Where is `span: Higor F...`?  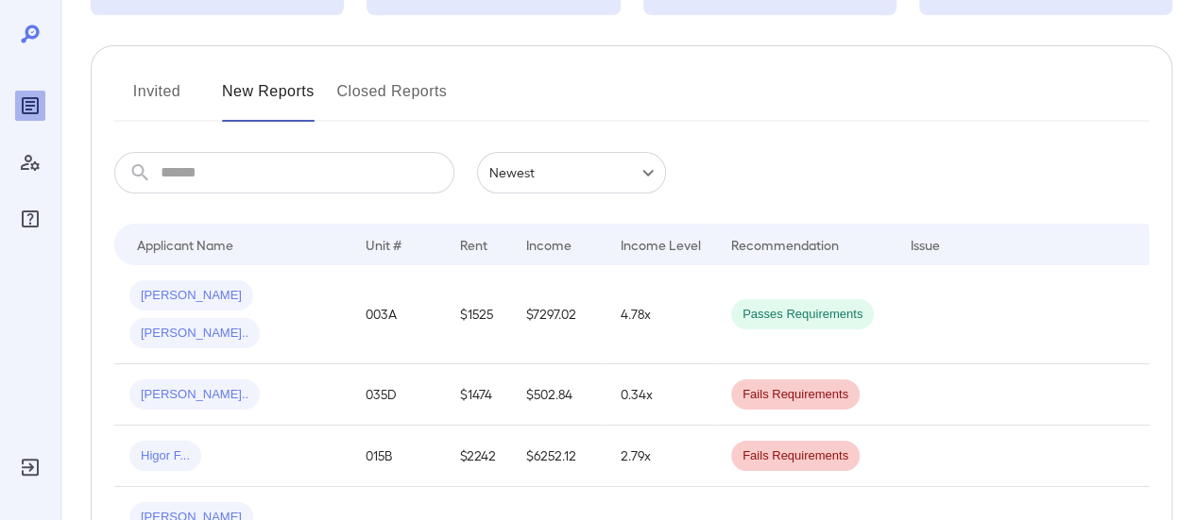 span: Higor F... is located at coordinates (165, 456).